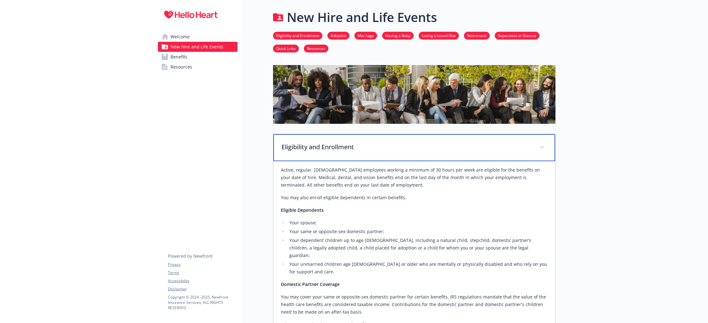  What do you see at coordinates (203, 273) in the screenshot?
I see `a: Terms` at bounding box center [203, 273].